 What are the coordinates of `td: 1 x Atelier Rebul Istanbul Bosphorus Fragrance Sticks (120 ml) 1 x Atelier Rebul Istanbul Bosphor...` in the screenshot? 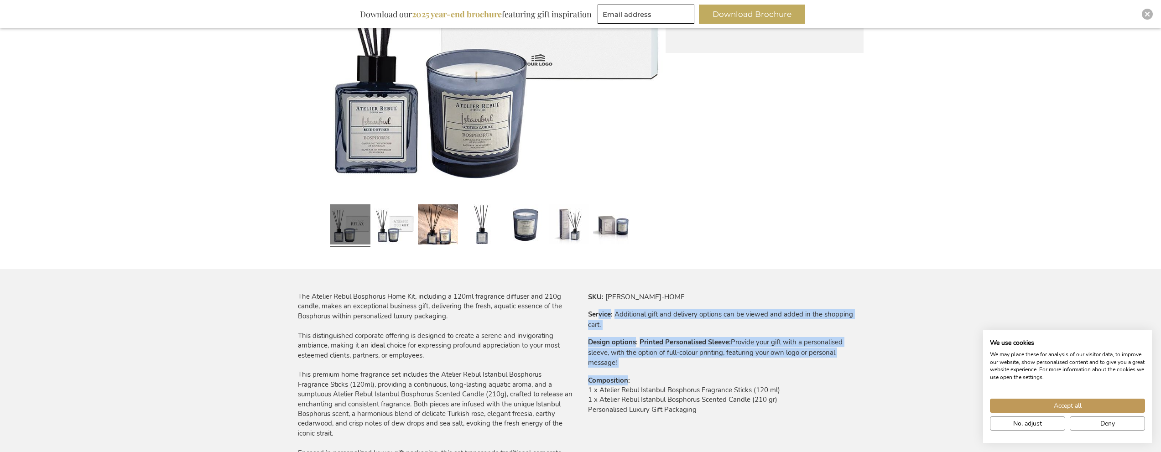 It's located at (726, 402).